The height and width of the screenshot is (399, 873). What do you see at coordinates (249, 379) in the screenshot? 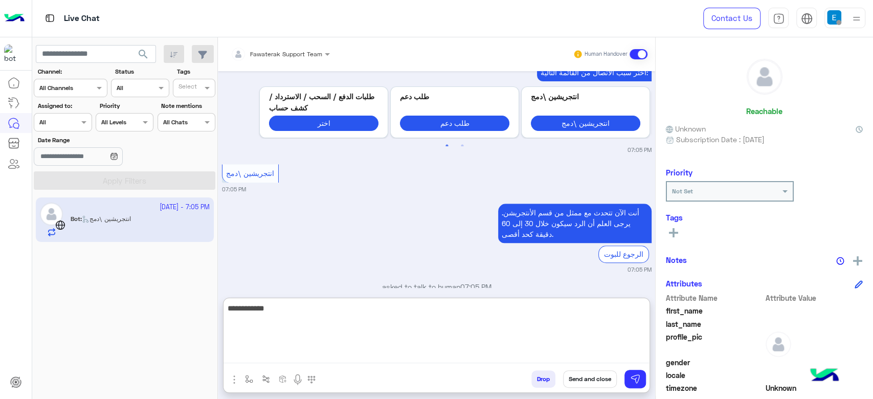
I see `img: select flow` at bounding box center [249, 379].